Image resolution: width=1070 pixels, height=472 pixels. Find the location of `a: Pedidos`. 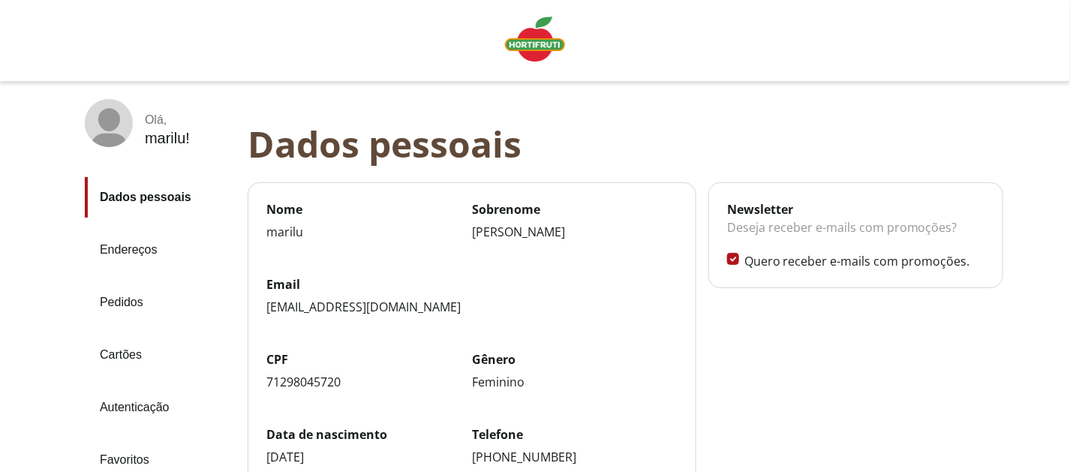

a: Pedidos is located at coordinates (160, 303).